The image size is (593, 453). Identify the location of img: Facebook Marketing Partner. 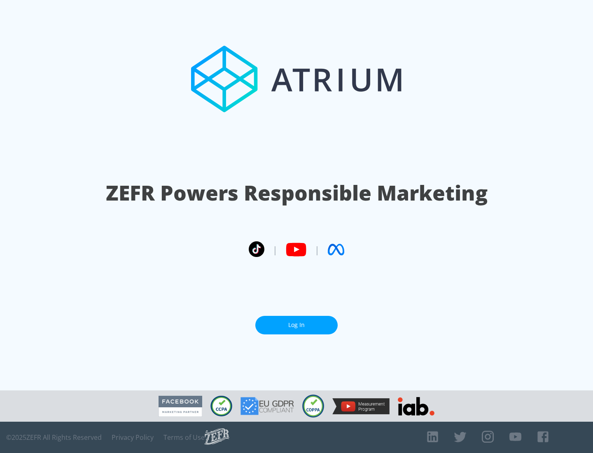
(180, 406).